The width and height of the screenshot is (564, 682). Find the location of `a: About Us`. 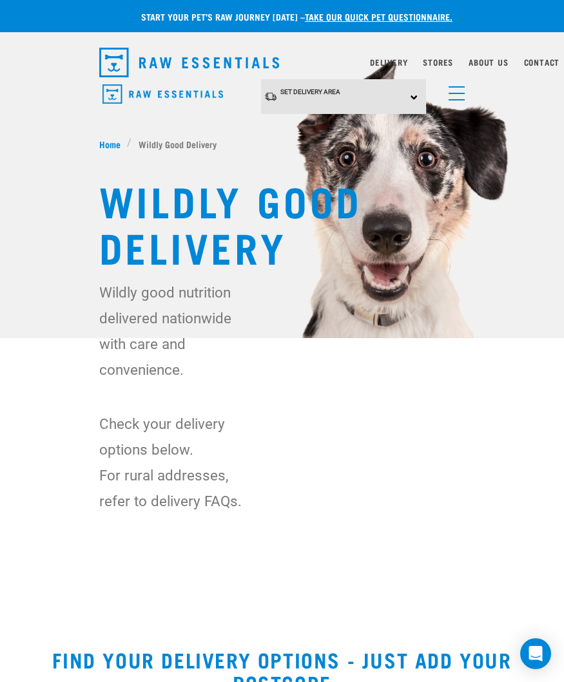

a: About Us is located at coordinates (488, 62).